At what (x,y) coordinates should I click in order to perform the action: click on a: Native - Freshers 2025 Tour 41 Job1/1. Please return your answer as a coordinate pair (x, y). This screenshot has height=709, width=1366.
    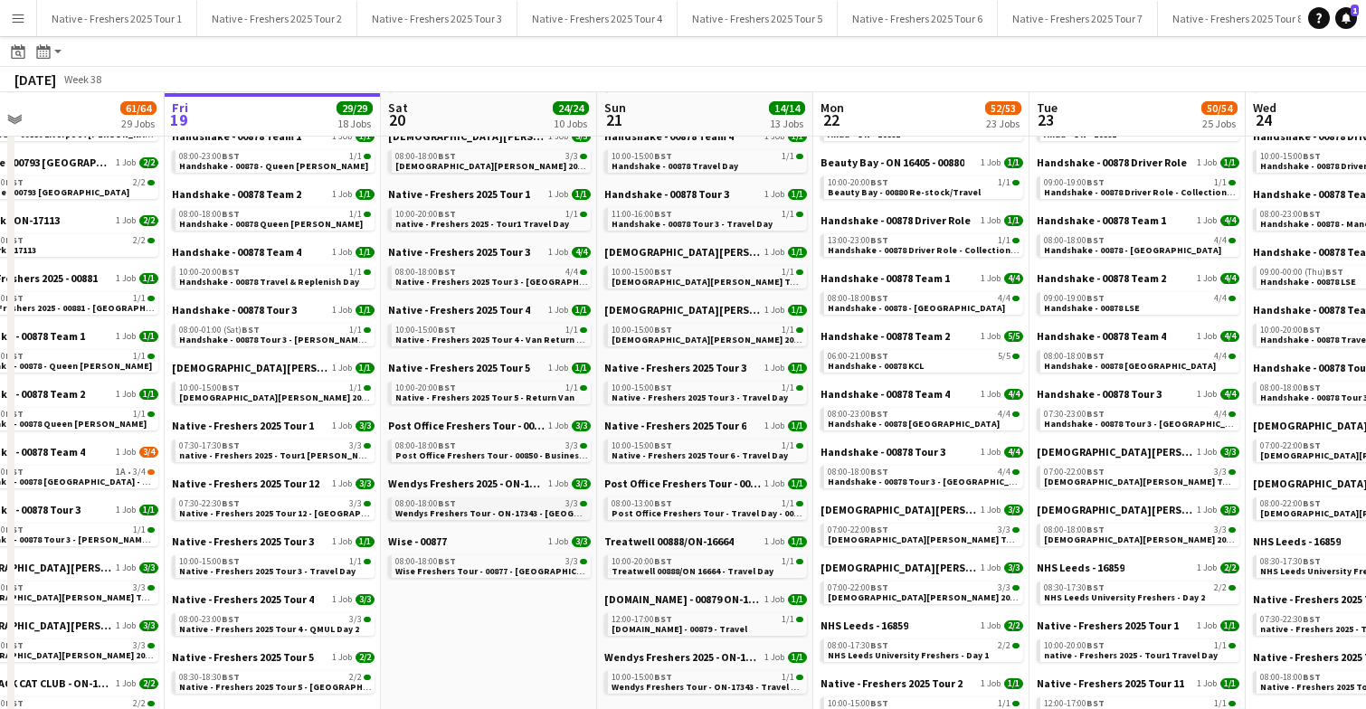
    Looking at the image, I should click on (489, 309).